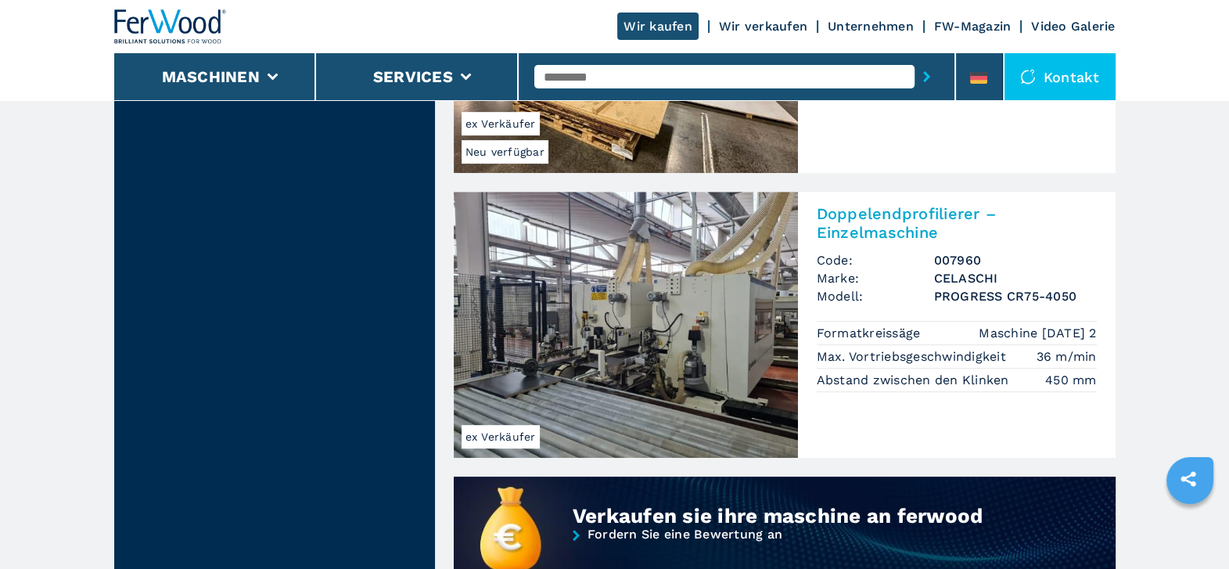  I want to click on a: Wir kaufen, so click(658, 26).